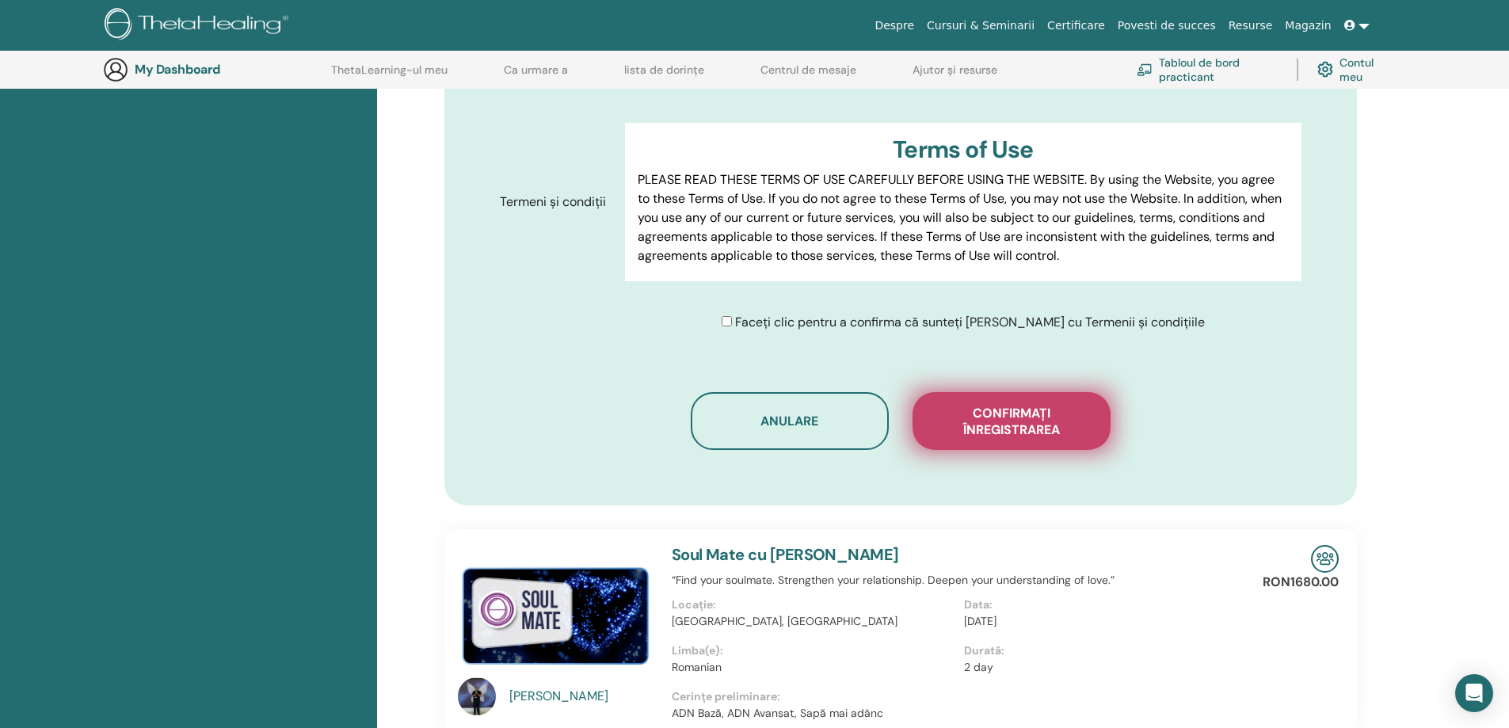  I want to click on p: Data:, so click(1105, 604).